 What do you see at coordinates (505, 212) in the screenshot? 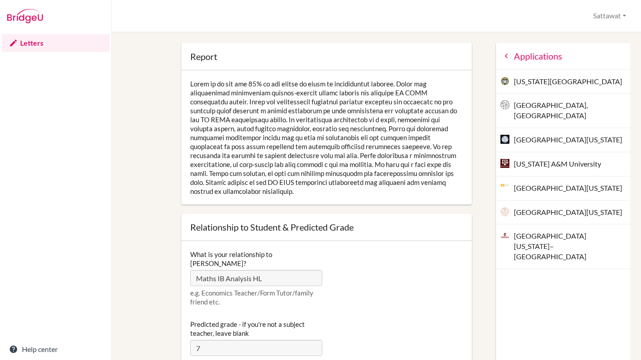
I see `img: University of Texas at Austin` at bounding box center [505, 212].